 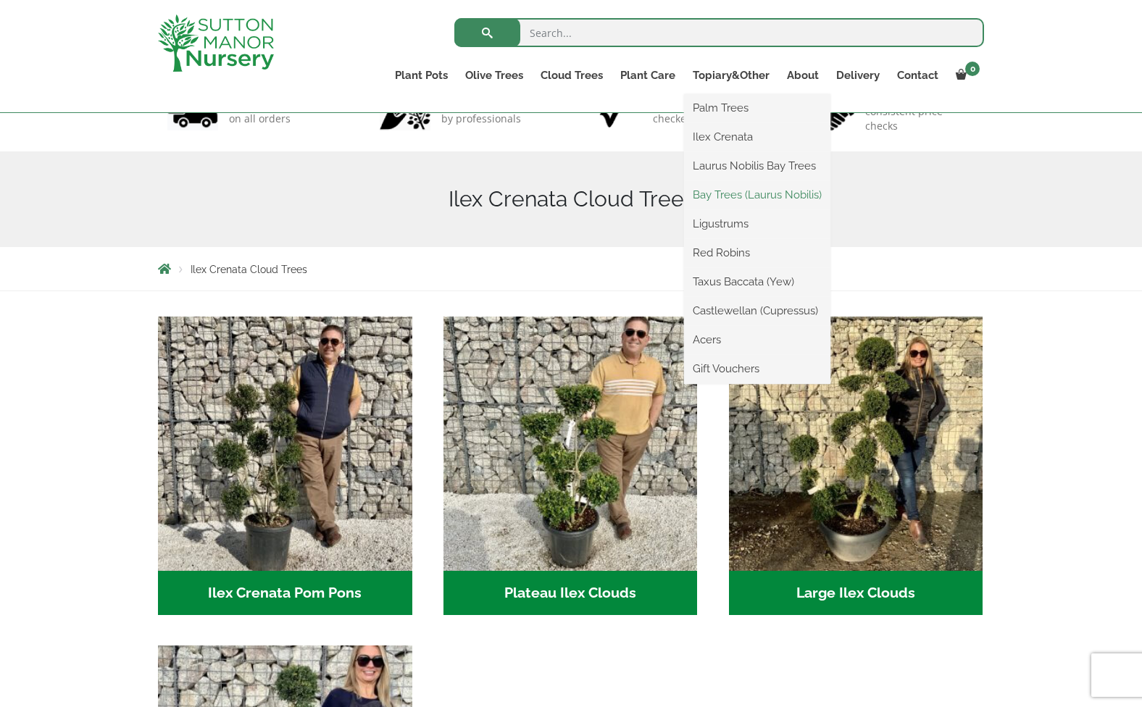 I want to click on a: Palm Trees, so click(x=757, y=108).